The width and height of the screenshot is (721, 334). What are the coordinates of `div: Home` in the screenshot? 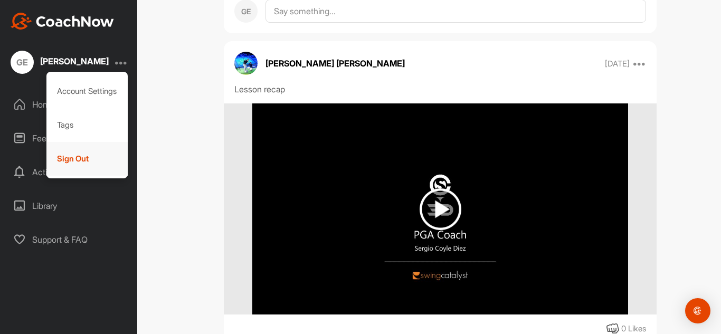 It's located at (69, 105).